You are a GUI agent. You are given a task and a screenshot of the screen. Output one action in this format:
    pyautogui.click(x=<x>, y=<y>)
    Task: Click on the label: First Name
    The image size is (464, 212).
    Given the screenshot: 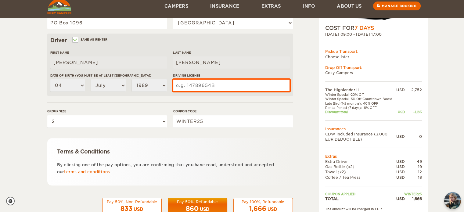 What is the action you would take?
    pyautogui.click(x=109, y=53)
    